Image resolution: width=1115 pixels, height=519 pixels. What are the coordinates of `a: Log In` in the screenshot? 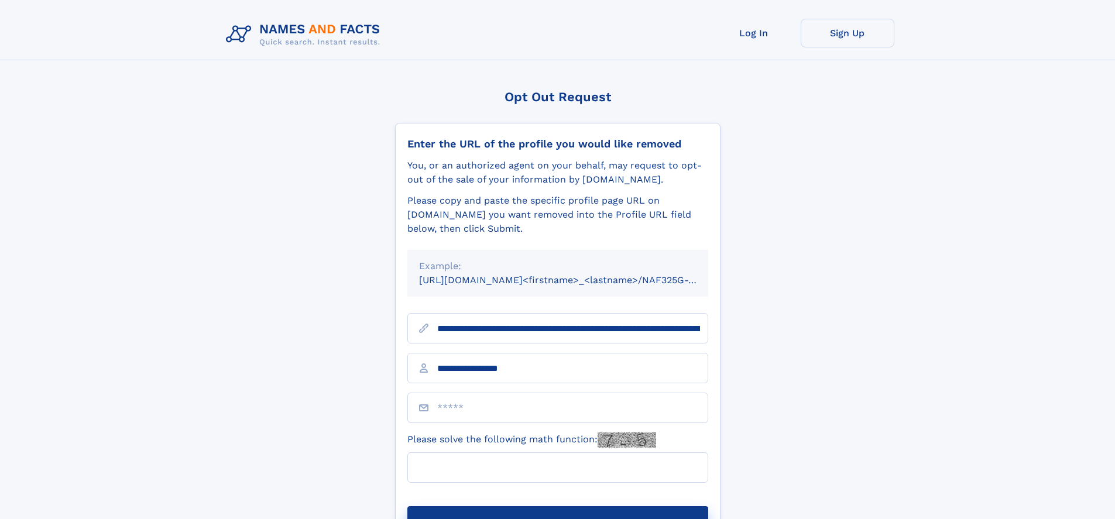 It's located at (754, 33).